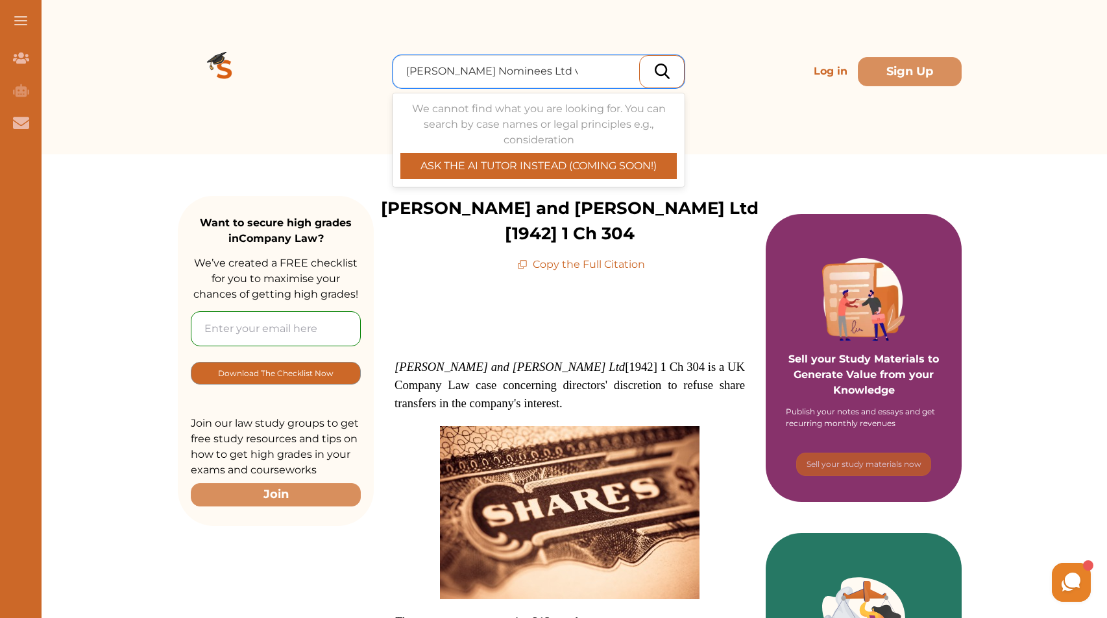 The height and width of the screenshot is (618, 1107). I want to click on i: 1, so click(293, 6).